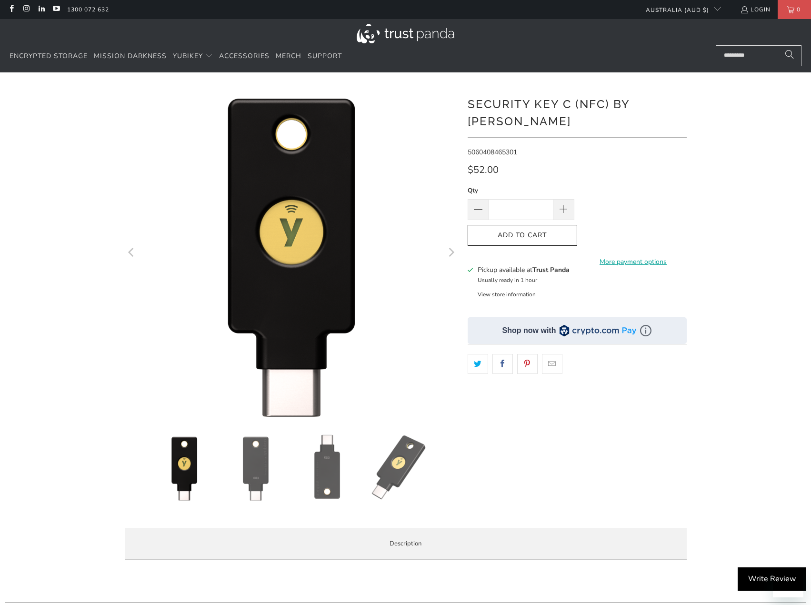  I want to click on a: Support, so click(325, 56).